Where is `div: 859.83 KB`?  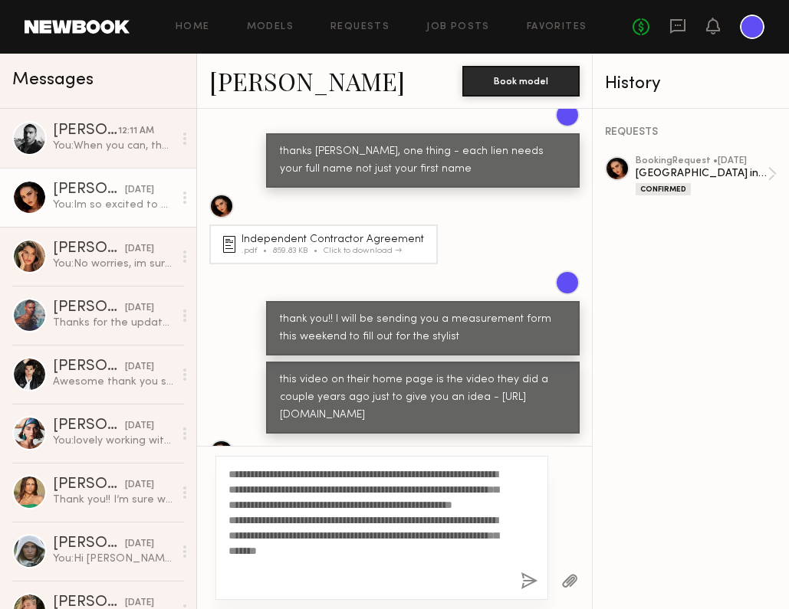
div: 859.83 KB is located at coordinates (298, 251).